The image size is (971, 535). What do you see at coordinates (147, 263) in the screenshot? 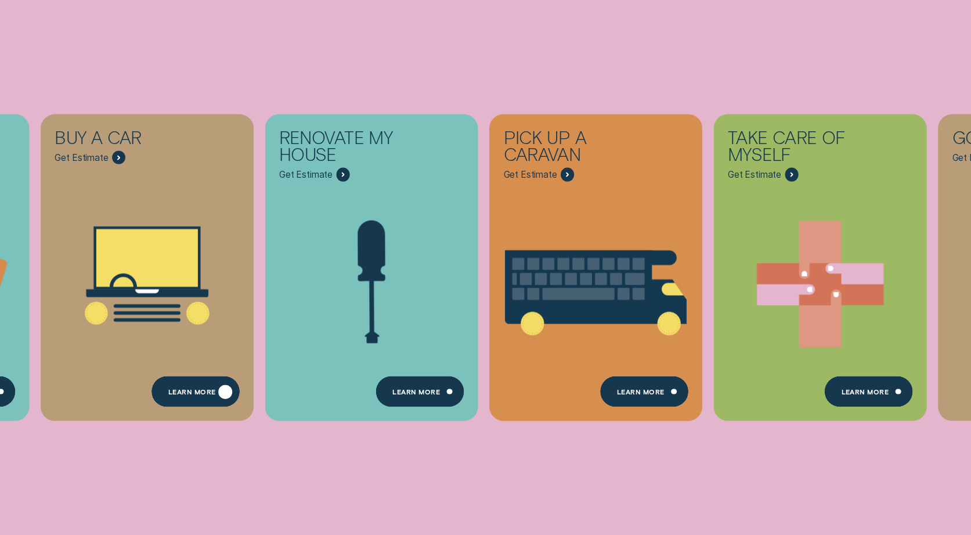
I see `a: Buy a car - Learn more` at bounding box center [147, 263].